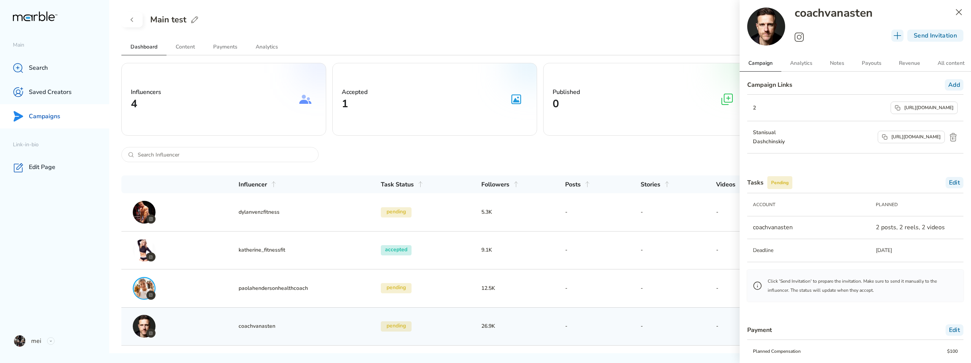 This screenshot has width=971, height=363. I want to click on input: Search Influencer, so click(226, 155).